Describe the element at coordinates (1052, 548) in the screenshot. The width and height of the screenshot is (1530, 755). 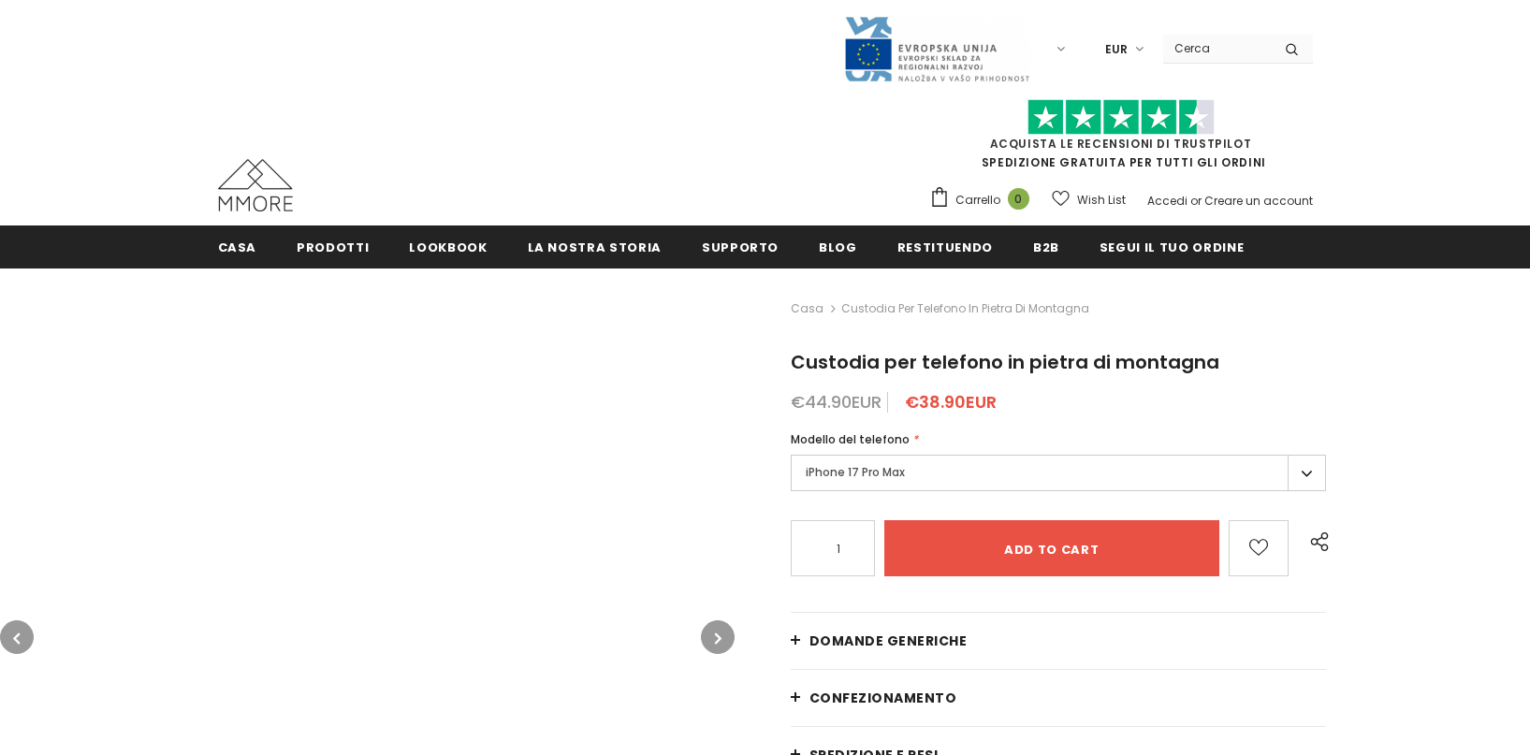
I see `input: Add to cart` at that location.